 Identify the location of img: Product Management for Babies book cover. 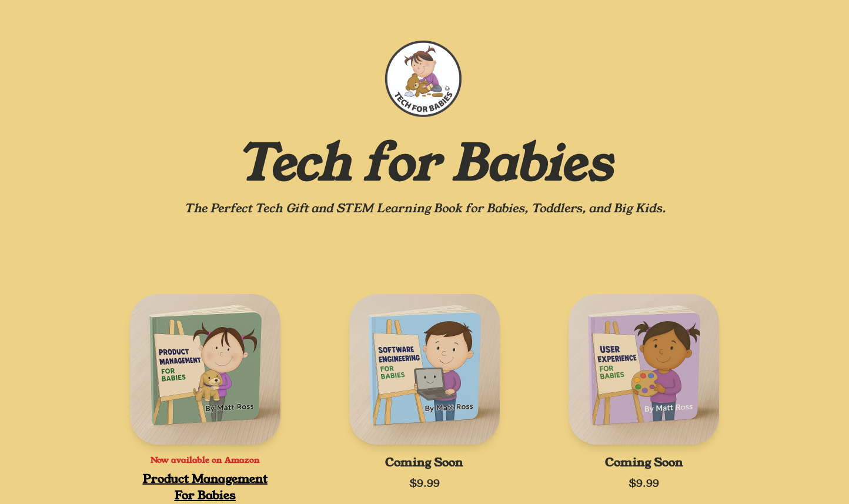
(205, 369).